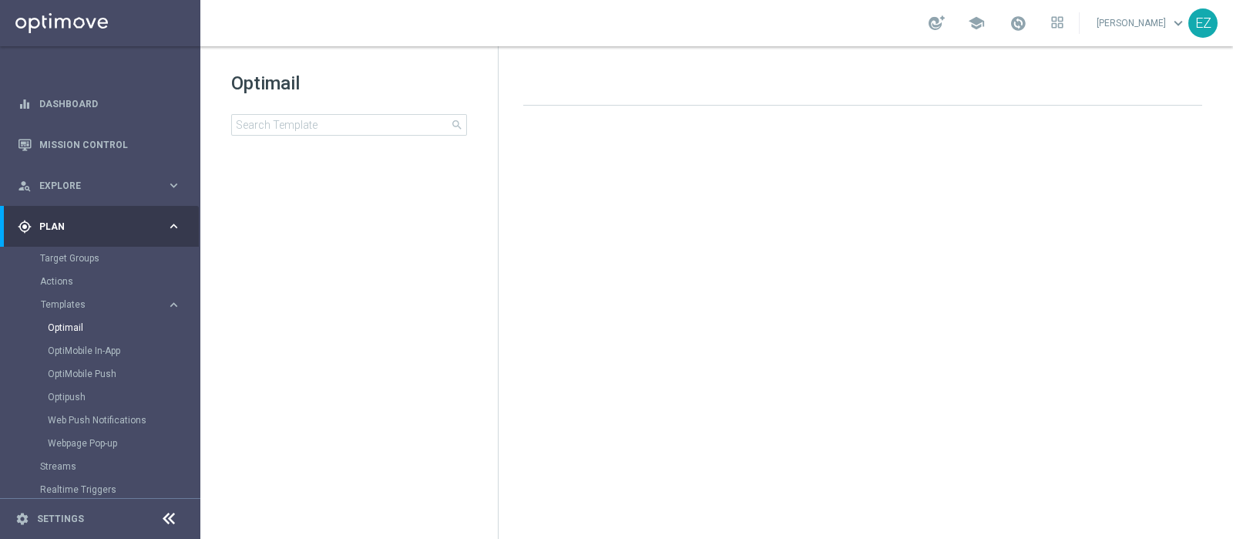 This screenshot has height=539, width=1233. What do you see at coordinates (100, 489) in the screenshot?
I see `a: Realtime Triggers` at bounding box center [100, 489].